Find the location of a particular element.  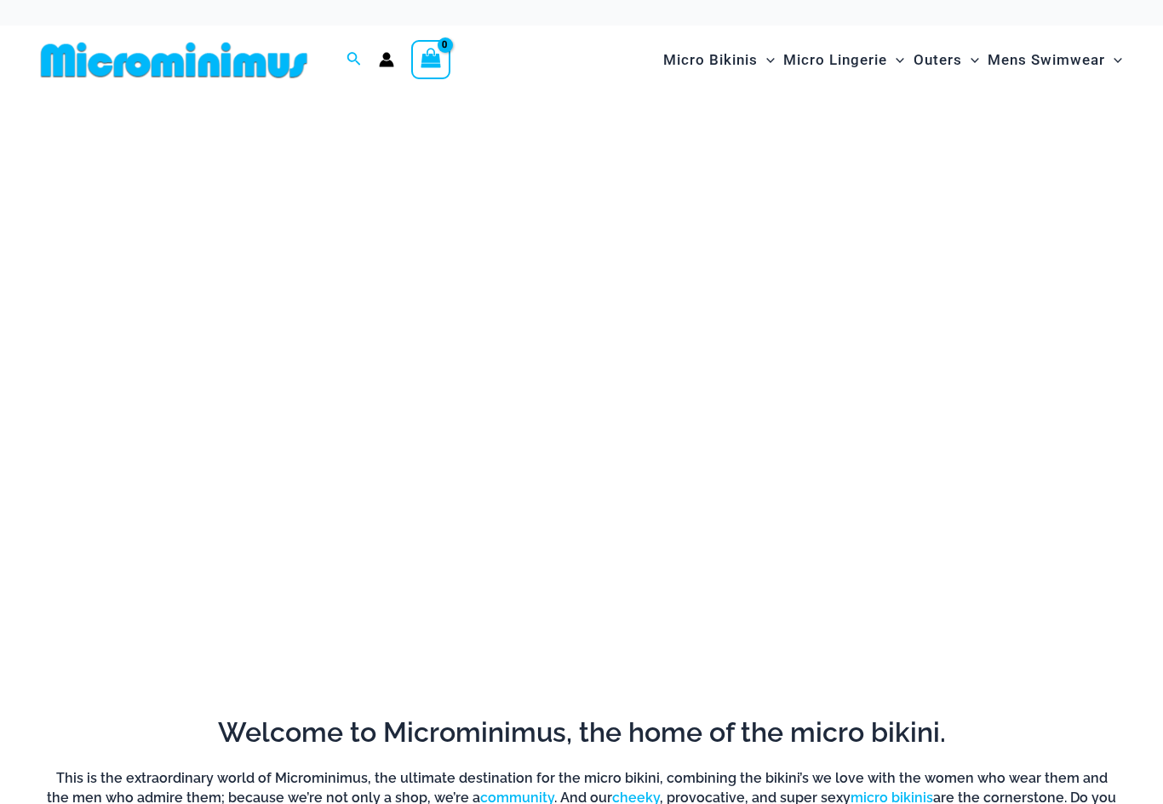

a: View Shopping Cart, empty is located at coordinates (431, 60).